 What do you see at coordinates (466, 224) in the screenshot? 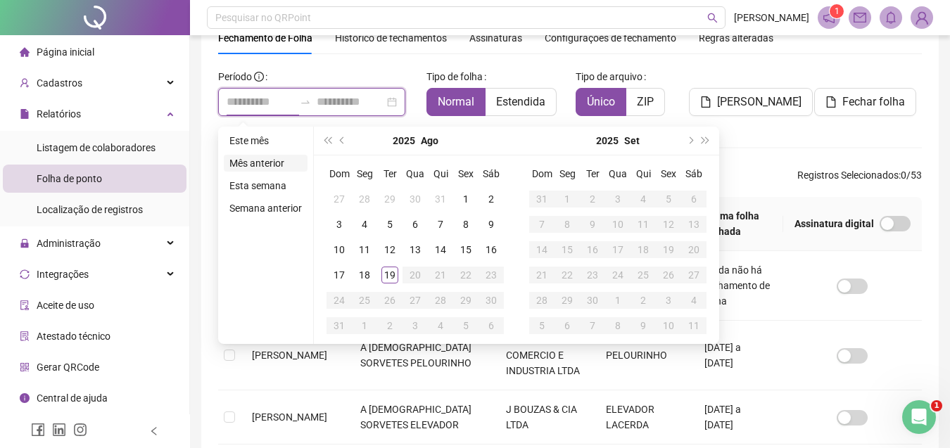
I see `div: 8` at bounding box center [466, 224].